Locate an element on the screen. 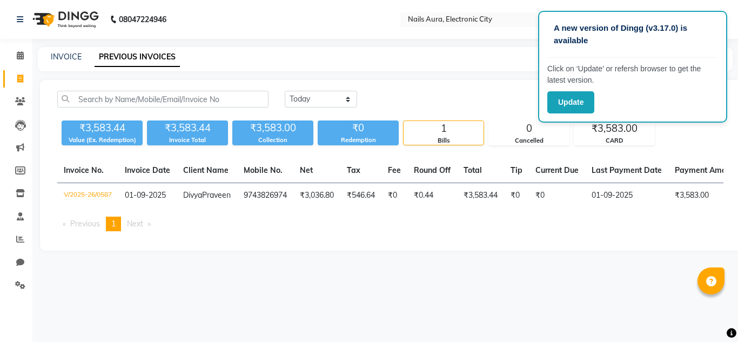  div: 0 is located at coordinates (529, 129).